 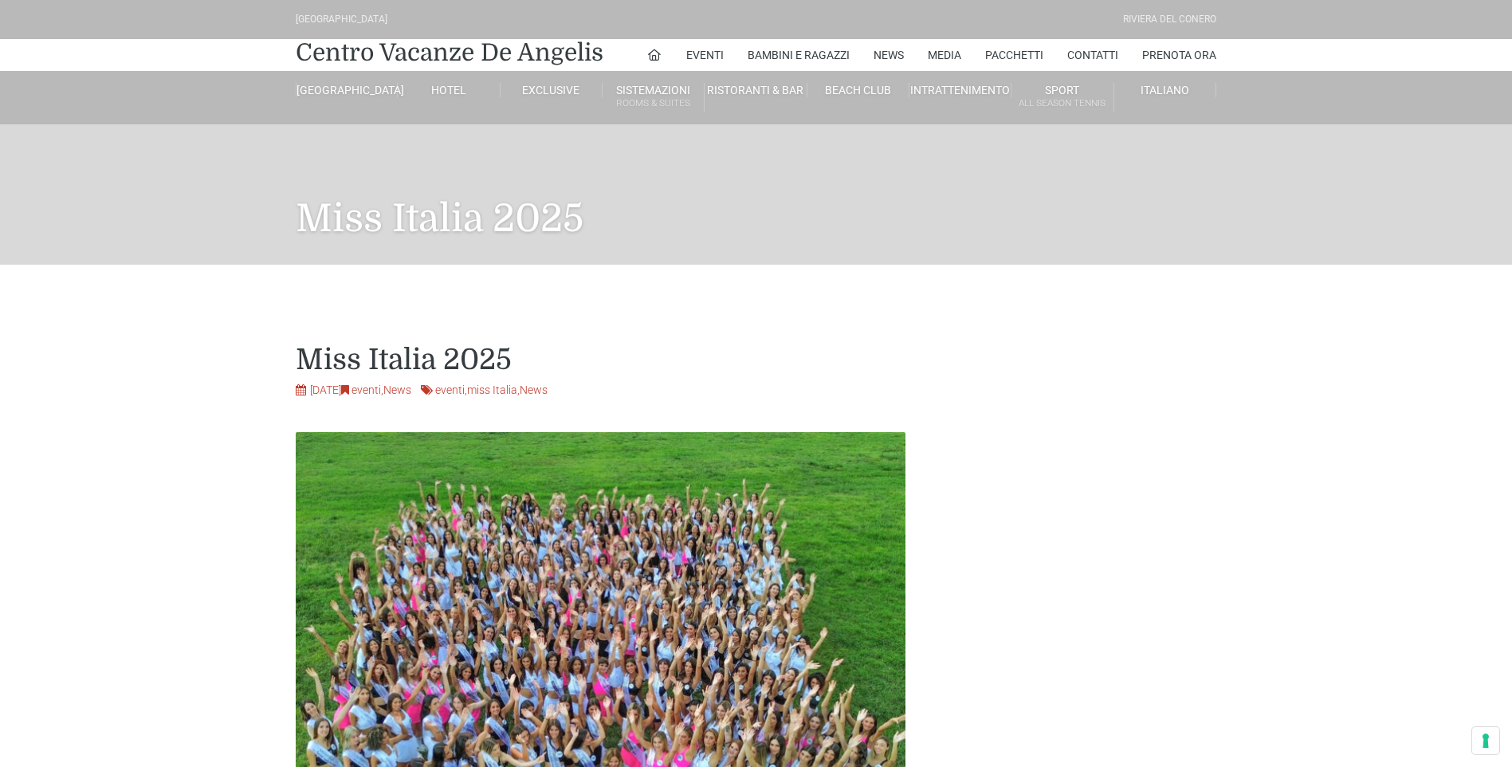 I want to click on a: miss Italia, so click(x=492, y=390).